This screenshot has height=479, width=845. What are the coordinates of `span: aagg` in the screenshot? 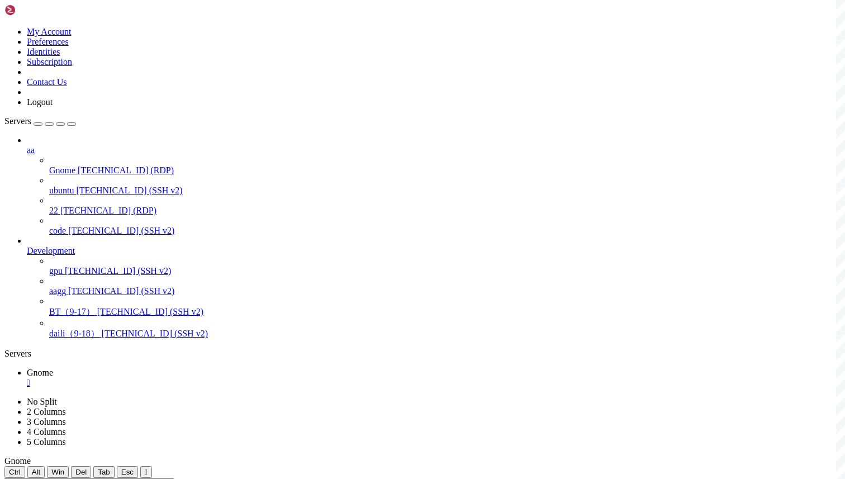 It's located at (58, 291).